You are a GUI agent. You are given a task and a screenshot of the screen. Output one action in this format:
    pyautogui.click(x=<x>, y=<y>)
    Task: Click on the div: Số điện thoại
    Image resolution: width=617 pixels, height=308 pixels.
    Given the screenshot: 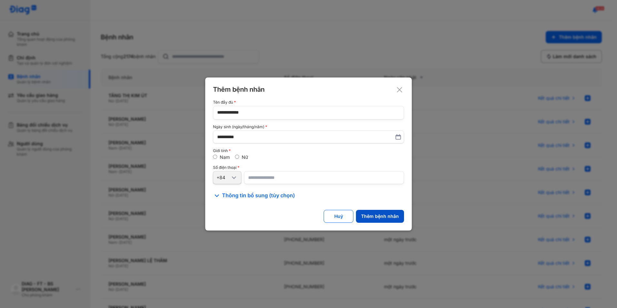 What is the action you would take?
    pyautogui.click(x=308, y=167)
    